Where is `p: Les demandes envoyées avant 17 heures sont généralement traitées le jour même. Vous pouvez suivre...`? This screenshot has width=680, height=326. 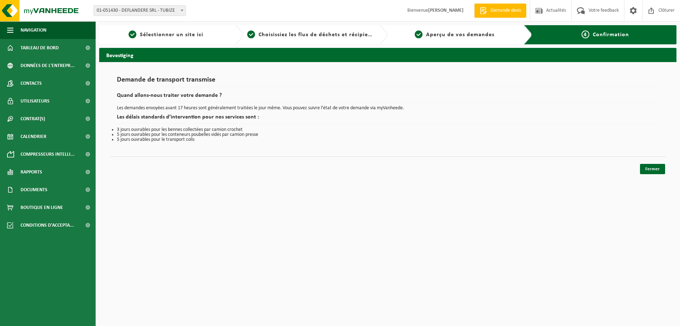 p: Les demandes envoyées avant 17 heures sont généralement traitées le jour même. Vous pouvez suivre... is located at coordinates (388, 108).